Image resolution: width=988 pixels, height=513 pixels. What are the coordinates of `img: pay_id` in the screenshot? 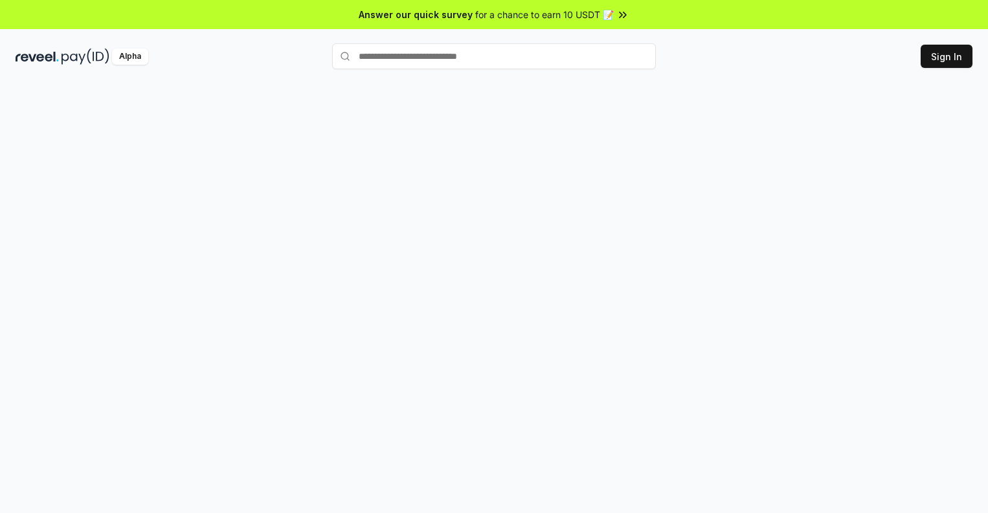 It's located at (85, 56).